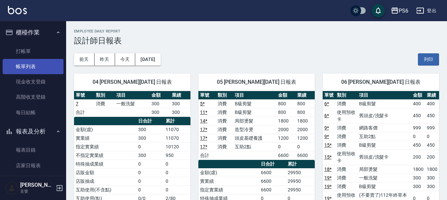 This screenshot has width=447, height=200. Describe the element at coordinates (33, 181) in the screenshot. I see `a: 互助日報表` at that location.